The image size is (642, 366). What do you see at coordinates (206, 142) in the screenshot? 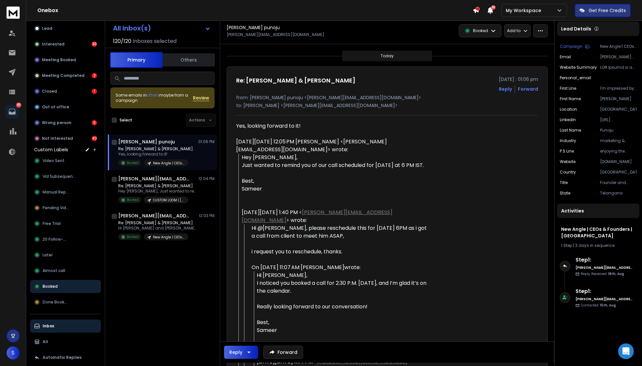
I see `p: 01:06 PM` at bounding box center [206, 142].